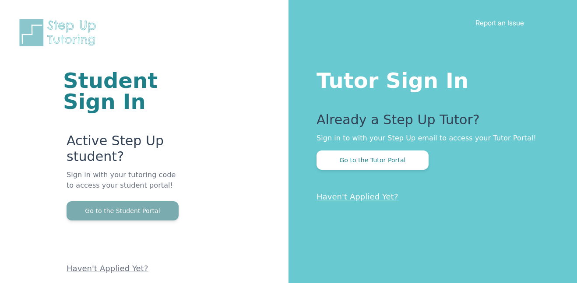  I want to click on a: Go to the Tutor Portal, so click(373, 160).